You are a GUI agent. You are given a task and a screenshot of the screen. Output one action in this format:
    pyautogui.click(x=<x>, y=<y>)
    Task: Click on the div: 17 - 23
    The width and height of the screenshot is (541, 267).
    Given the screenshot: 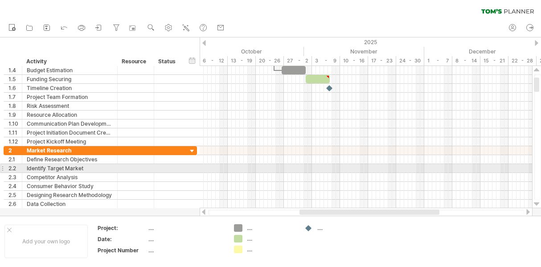 What is the action you would take?
    pyautogui.click(x=382, y=61)
    